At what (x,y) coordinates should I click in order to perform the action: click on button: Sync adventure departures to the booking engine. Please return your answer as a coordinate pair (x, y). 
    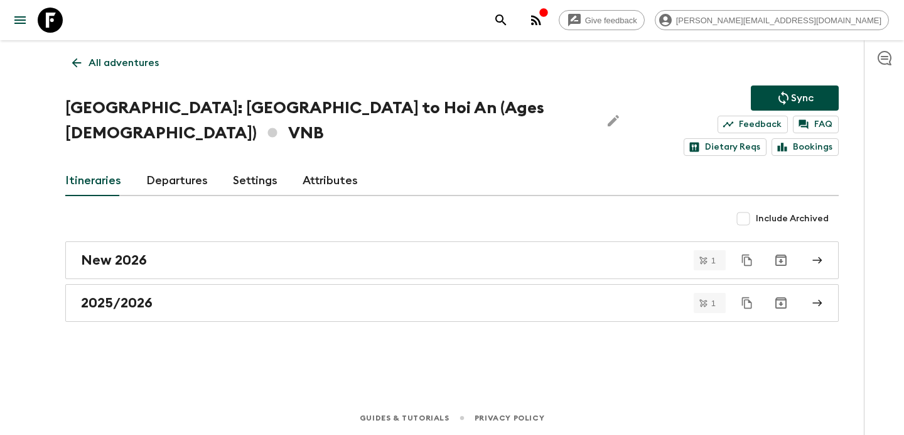
    Looking at the image, I should click on (795, 98).